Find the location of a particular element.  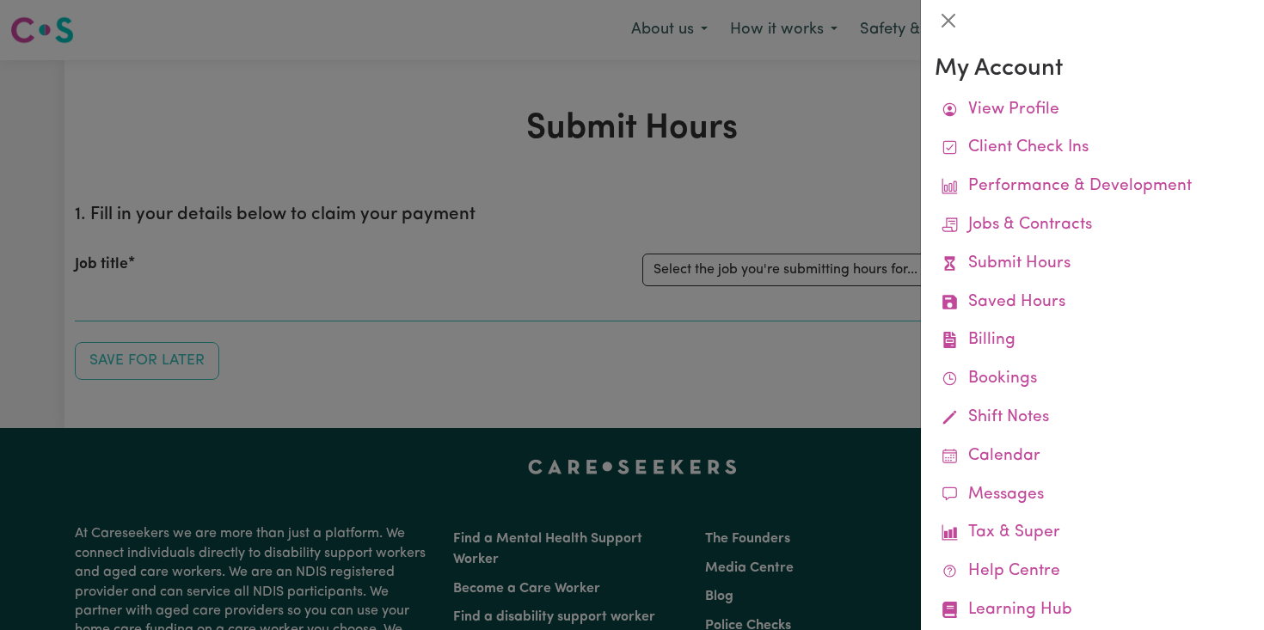

a: Tax & Super is located at coordinates (1092, 533).